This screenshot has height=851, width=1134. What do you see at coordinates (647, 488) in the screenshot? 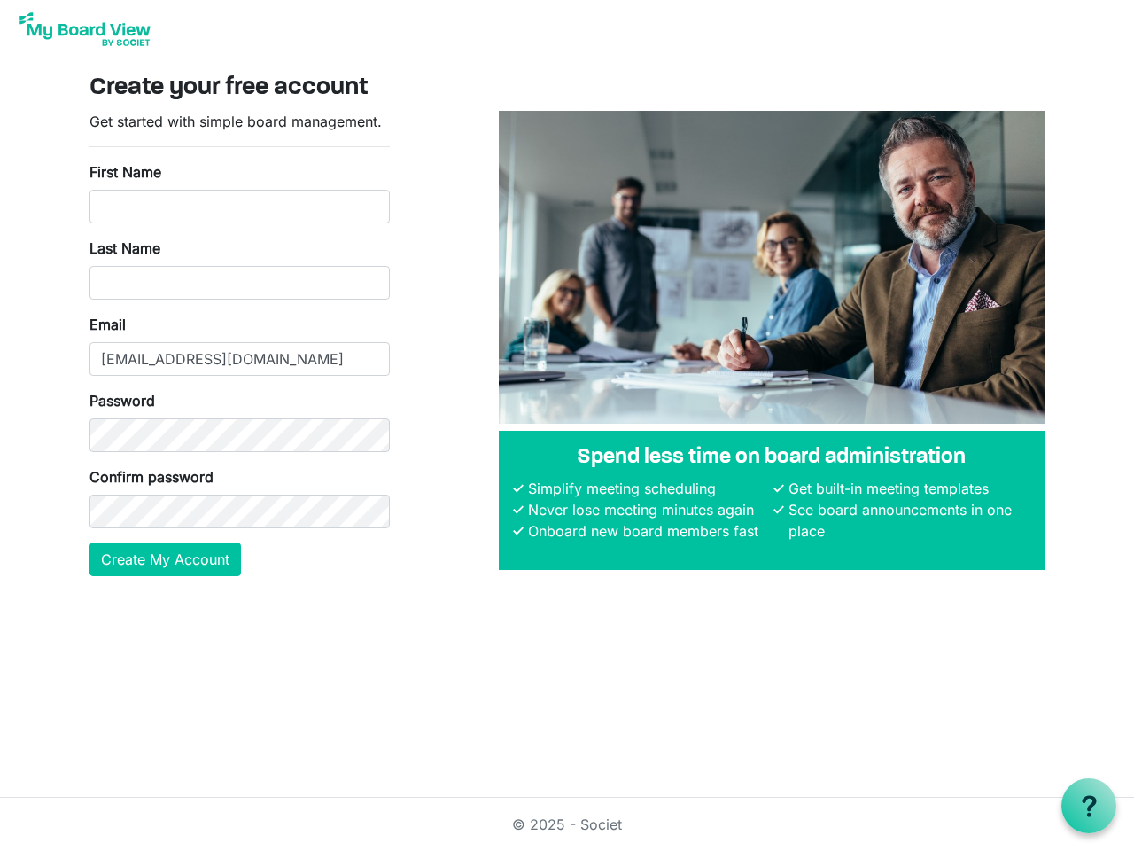
I see `li: Simplify meeting scheduling` at bounding box center [647, 488].